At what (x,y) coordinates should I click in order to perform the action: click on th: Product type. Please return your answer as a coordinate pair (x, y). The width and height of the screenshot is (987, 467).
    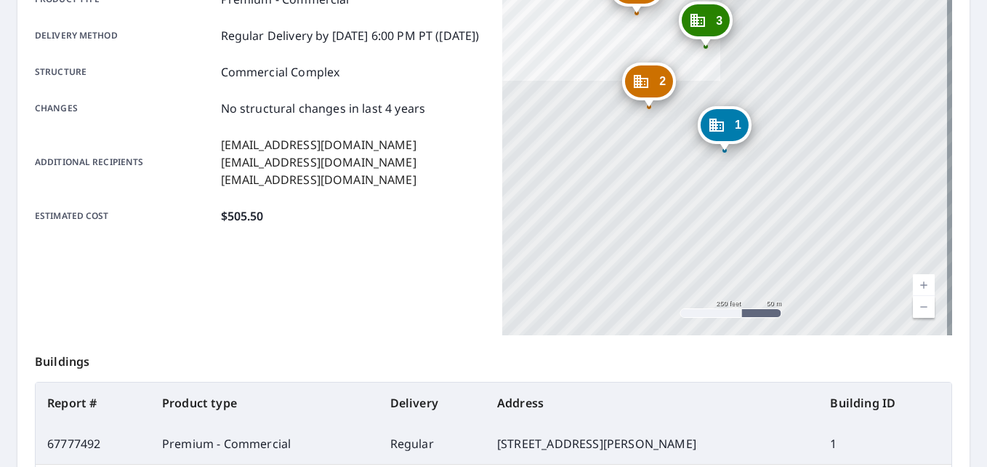
    Looking at the image, I should click on (265, 403).